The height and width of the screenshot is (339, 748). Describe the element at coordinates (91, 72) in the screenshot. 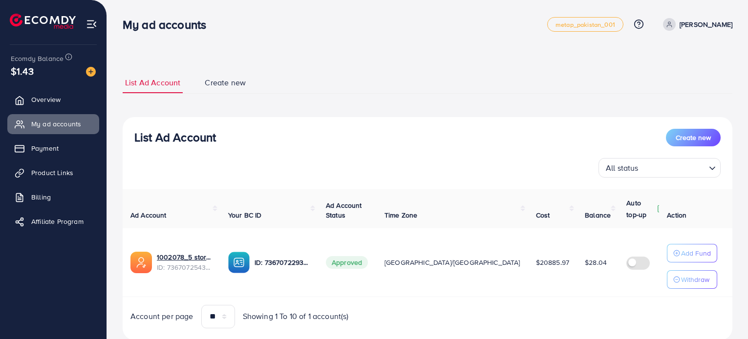

I see `img: image` at that location.